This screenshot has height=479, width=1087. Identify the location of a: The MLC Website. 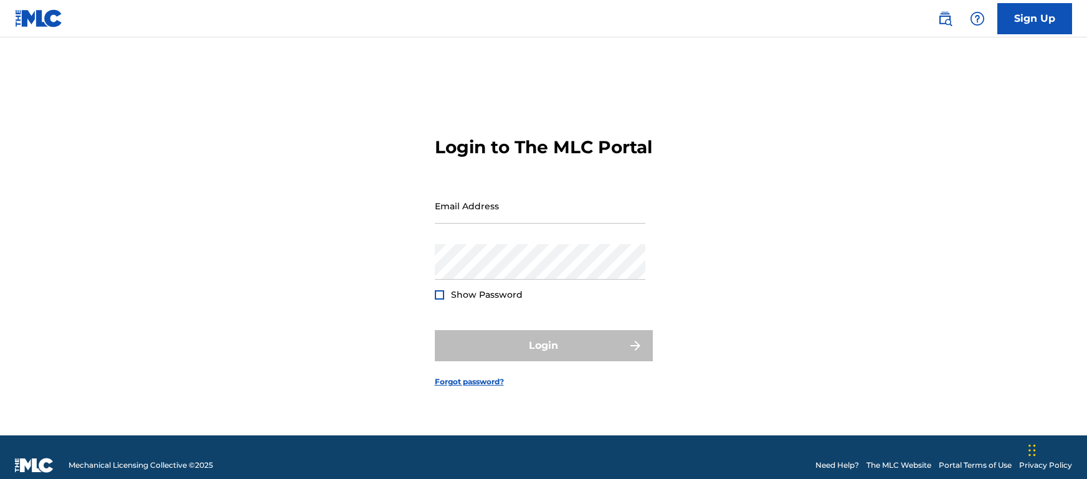
(899, 465).